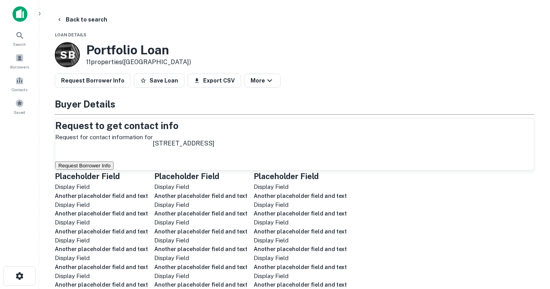 The height and width of the screenshot is (289, 550). Describe the element at coordinates (67, 55) in the screenshot. I see `a: S B` at that location.